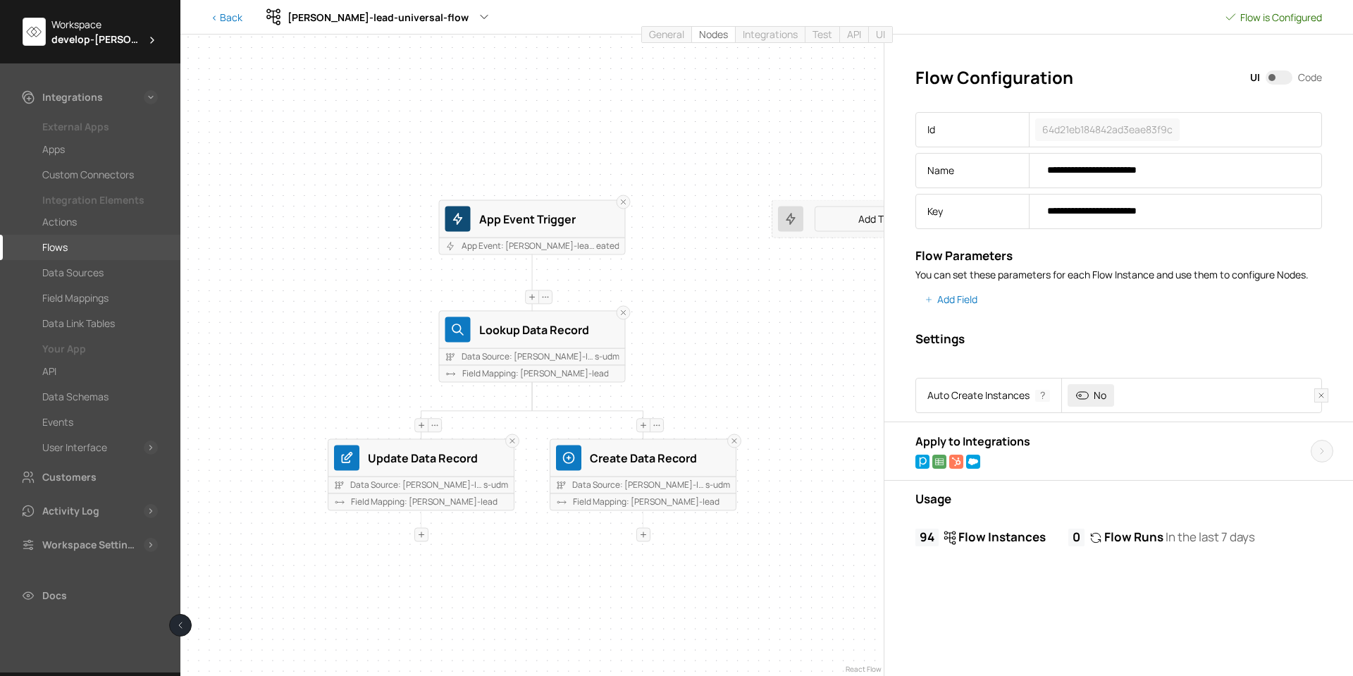  What do you see at coordinates (1118, 339) in the screenshot?
I see `h3: Settings` at bounding box center [1118, 339].